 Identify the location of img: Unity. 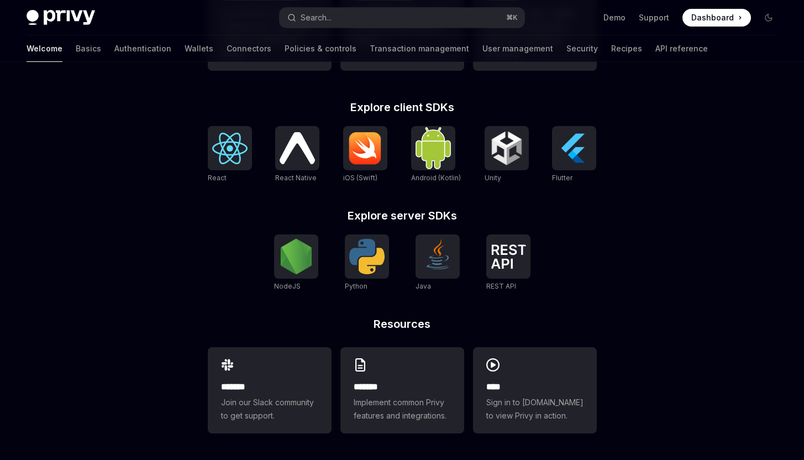
(507, 148).